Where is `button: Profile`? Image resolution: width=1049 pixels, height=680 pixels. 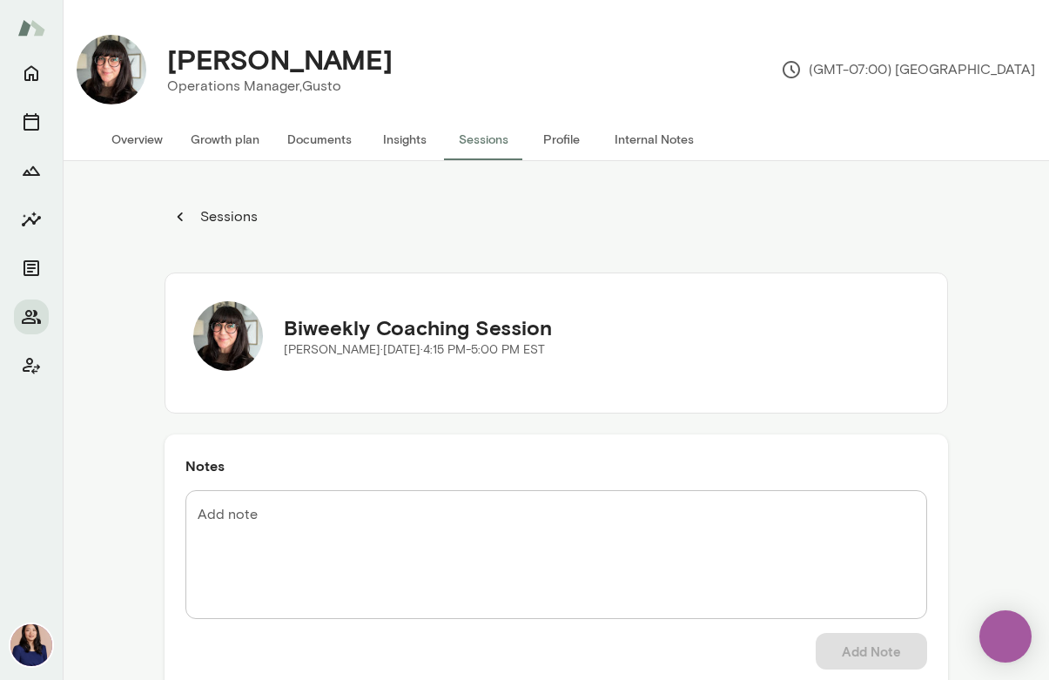 button: Profile is located at coordinates (562, 139).